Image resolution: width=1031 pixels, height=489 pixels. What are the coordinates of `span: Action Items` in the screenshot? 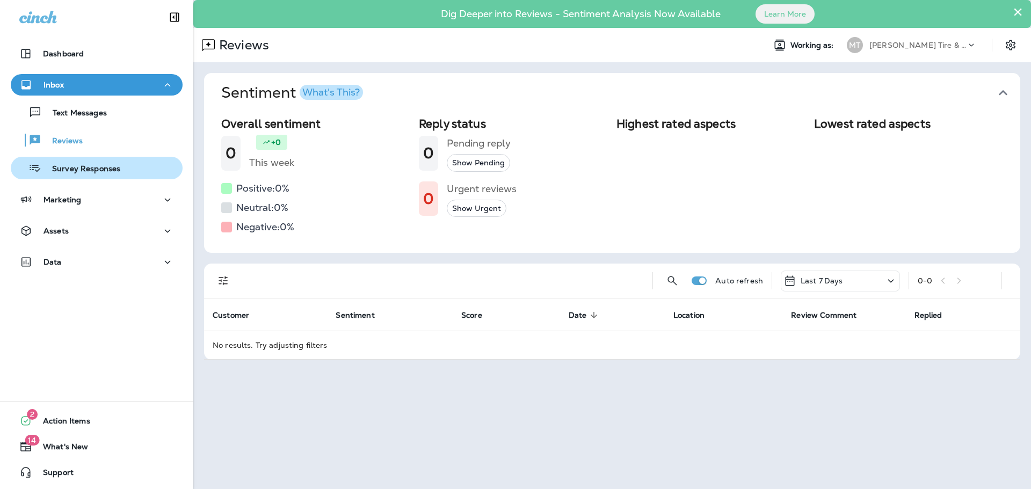 It's located at (61, 423).